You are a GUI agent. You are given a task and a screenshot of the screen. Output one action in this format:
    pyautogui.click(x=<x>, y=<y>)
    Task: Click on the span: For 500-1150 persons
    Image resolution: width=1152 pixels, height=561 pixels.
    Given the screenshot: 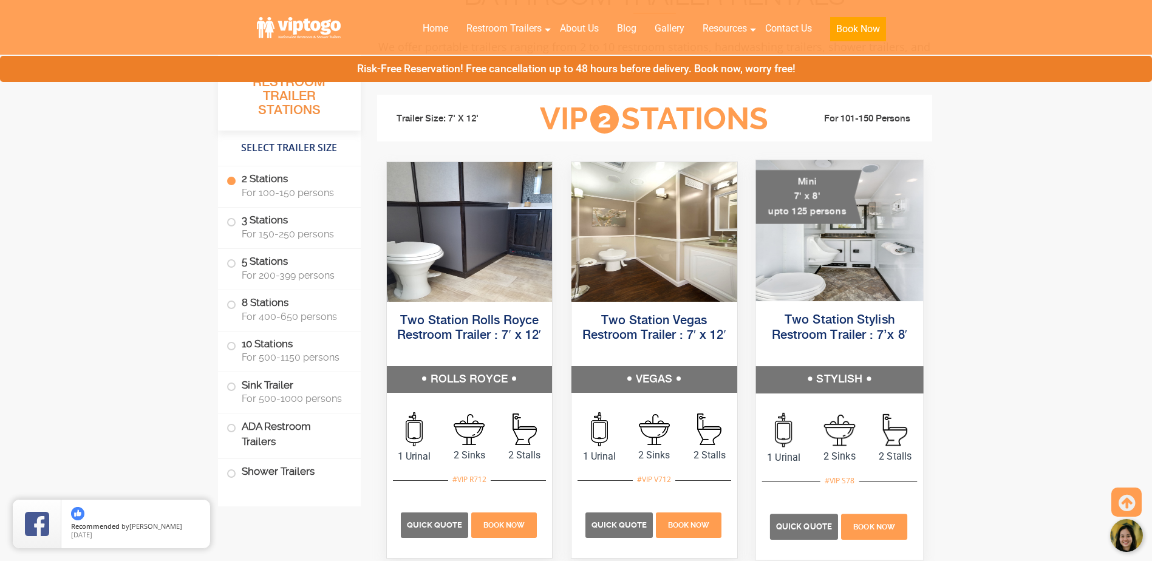 What is the action you would take?
    pyautogui.click(x=294, y=357)
    